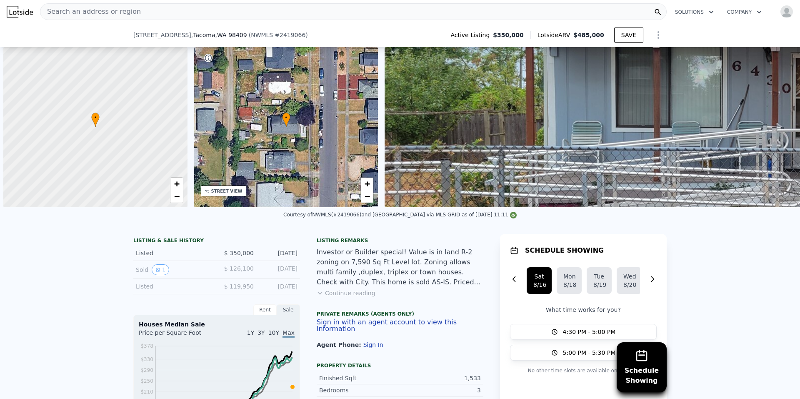 The image size is (800, 399). What do you see at coordinates (589, 332) in the screenshot?
I see `span: 4:30 PM - 5:00 PM` at bounding box center [589, 332].